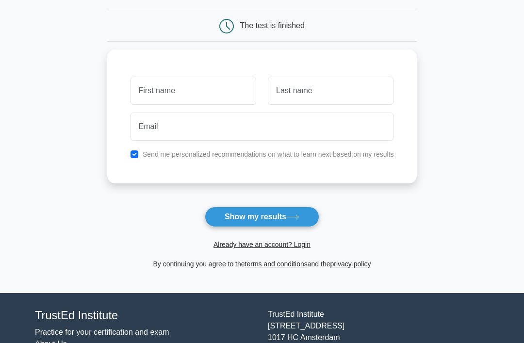 This screenshot has width=524, height=343. Describe the element at coordinates (268, 154) in the screenshot. I see `label: Send me personalized recommendations on what to learn next based on my results` at that location.